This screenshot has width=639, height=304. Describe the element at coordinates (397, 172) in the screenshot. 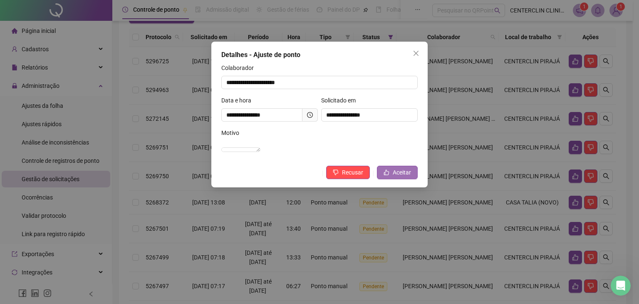

I see `button: Aceitar` at that location.